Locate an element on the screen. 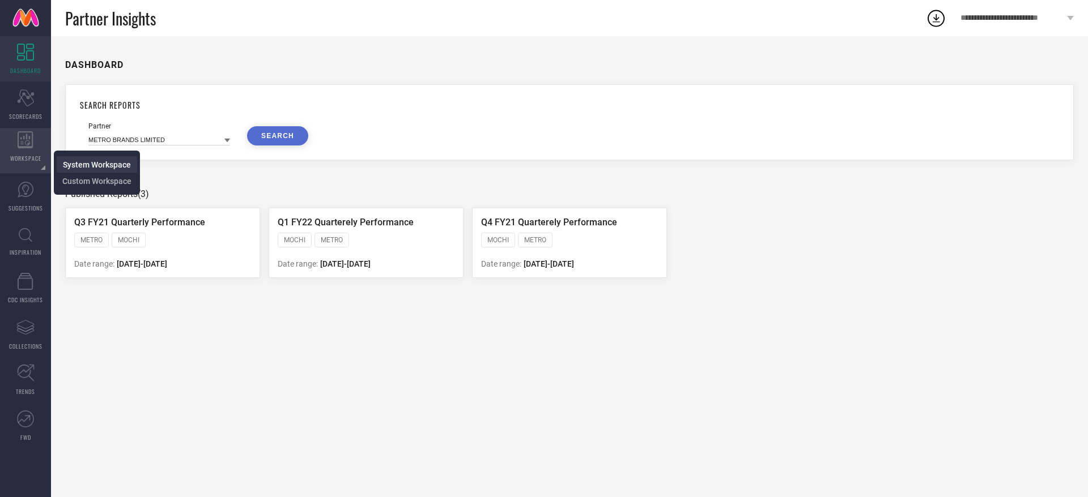  a: Custom Workspace is located at coordinates (97, 181).